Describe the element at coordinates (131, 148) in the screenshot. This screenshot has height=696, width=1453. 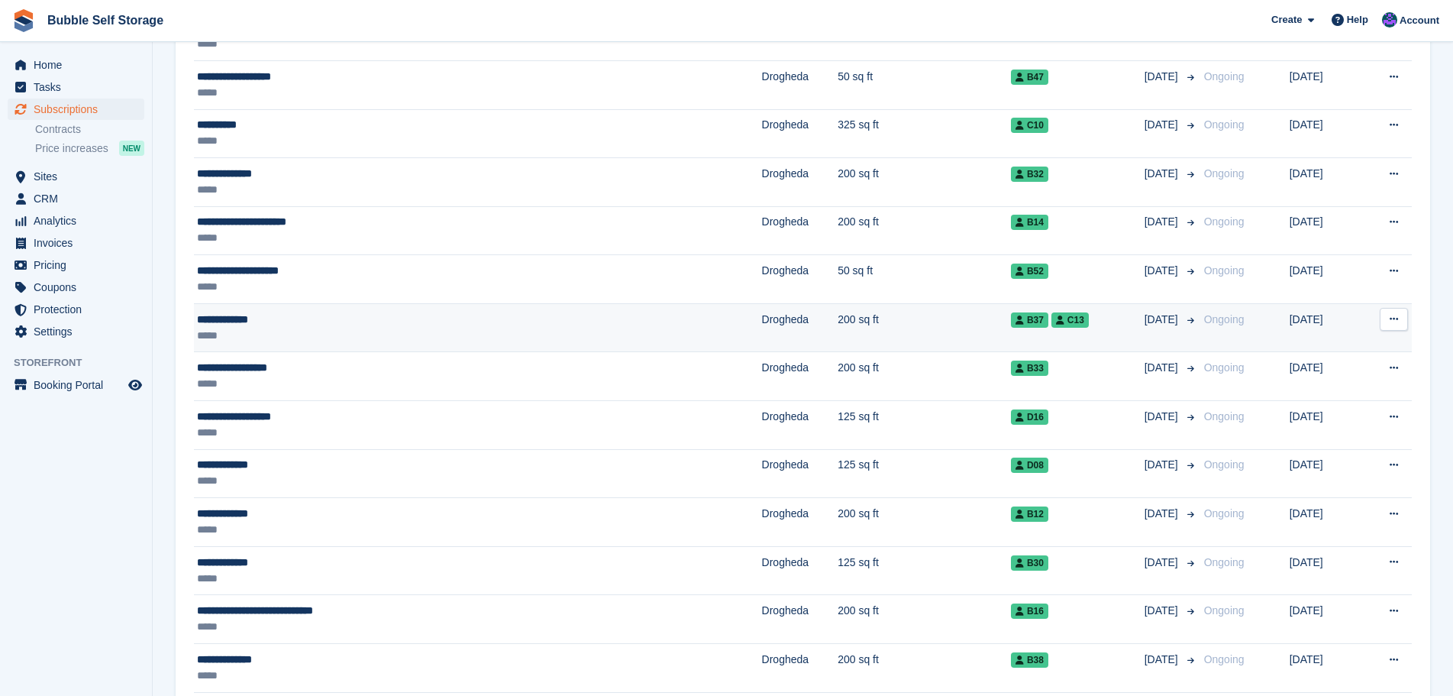
I see `div: NEW` at that location.